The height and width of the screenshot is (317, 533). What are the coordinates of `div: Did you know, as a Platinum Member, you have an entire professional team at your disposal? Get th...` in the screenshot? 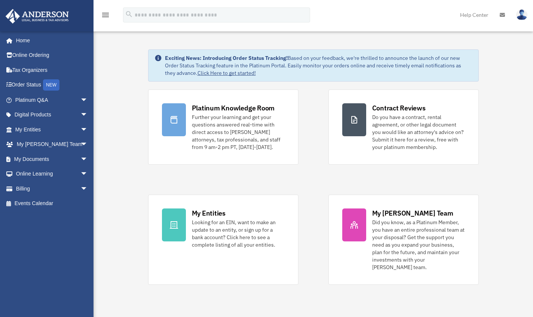 It's located at (419, 245).